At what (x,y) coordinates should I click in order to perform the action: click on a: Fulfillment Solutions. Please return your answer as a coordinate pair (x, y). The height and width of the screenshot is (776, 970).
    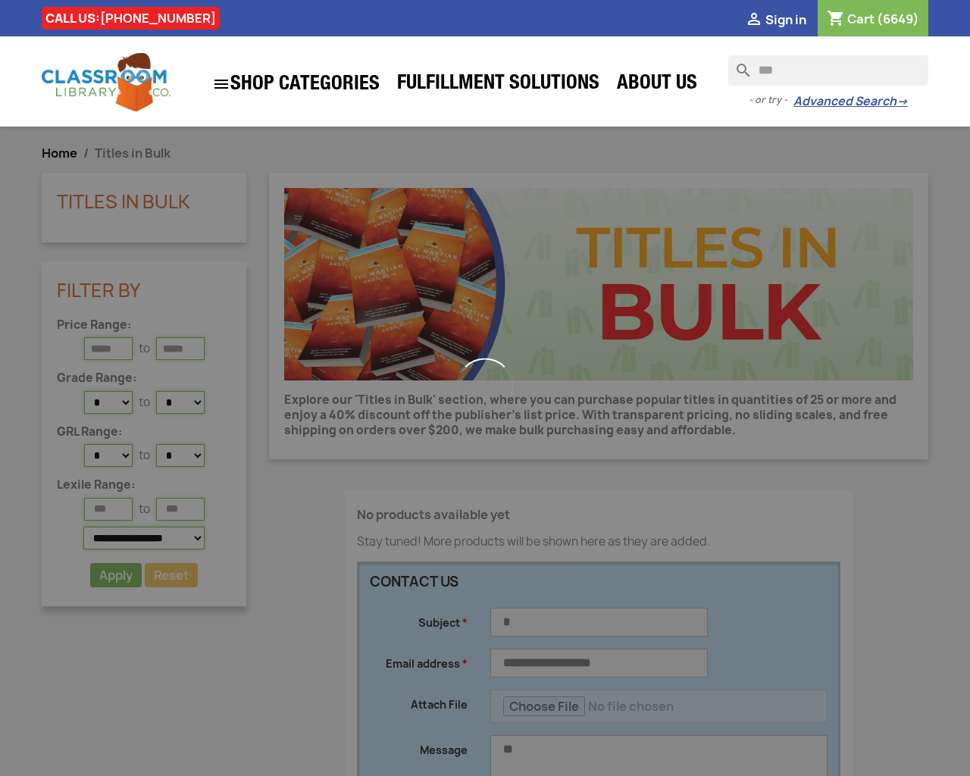
    Looking at the image, I should click on (498, 85).